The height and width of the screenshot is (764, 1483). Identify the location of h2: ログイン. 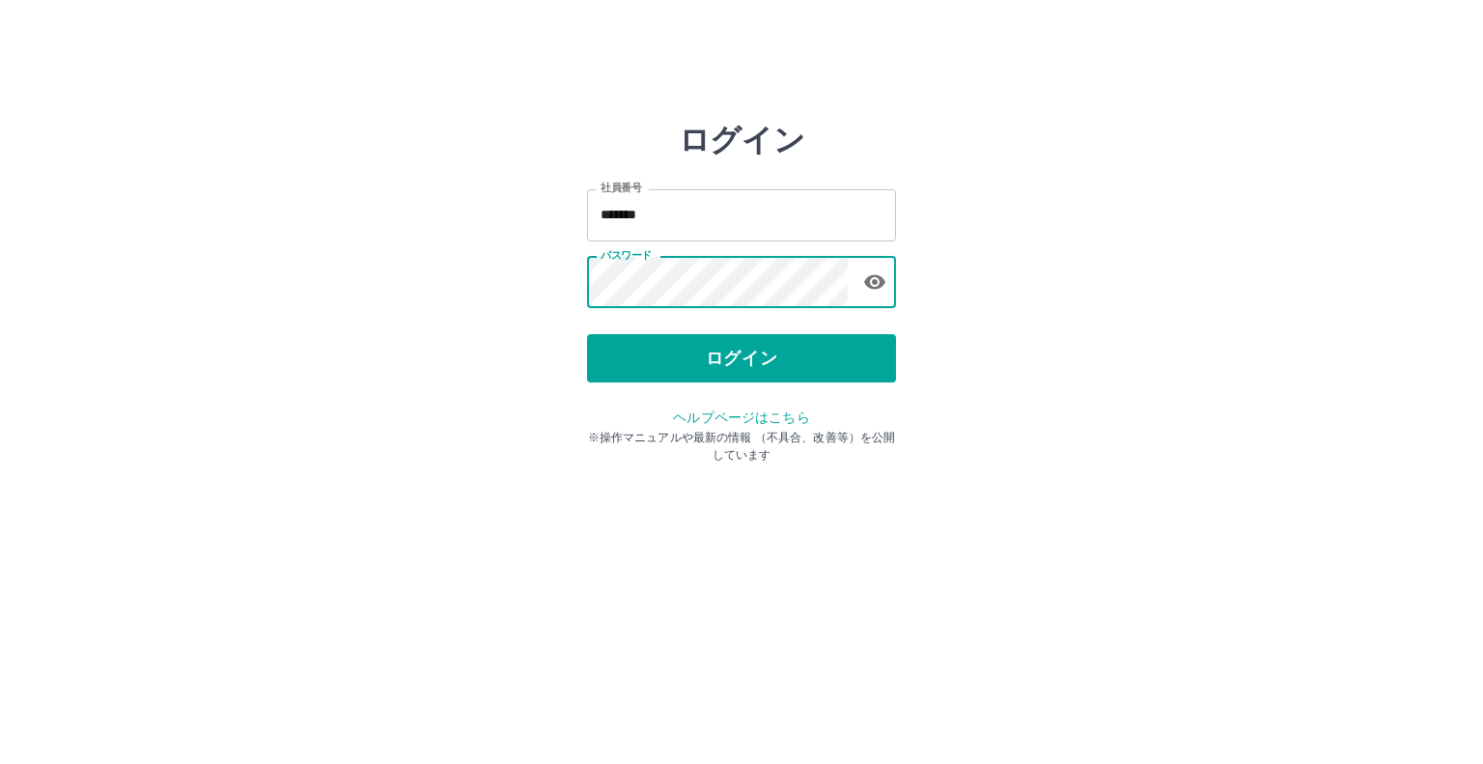
(742, 140).